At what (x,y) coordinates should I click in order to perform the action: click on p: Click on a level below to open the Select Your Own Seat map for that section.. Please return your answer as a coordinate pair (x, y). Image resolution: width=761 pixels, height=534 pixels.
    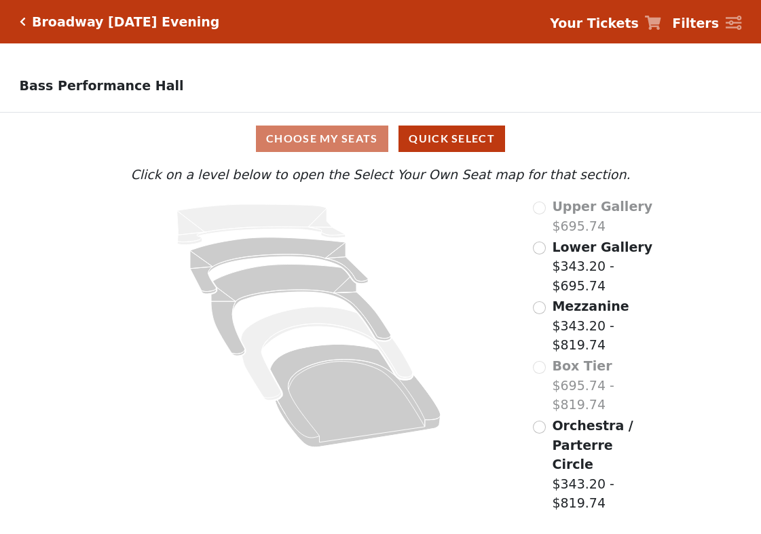
    Looking at the image, I should click on (380, 174).